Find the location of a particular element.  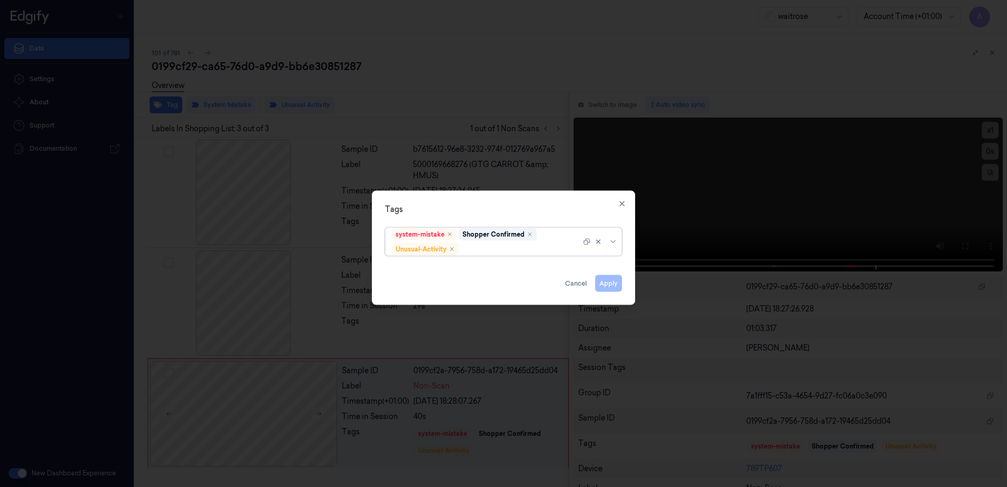

button: Cancel is located at coordinates (576, 283).